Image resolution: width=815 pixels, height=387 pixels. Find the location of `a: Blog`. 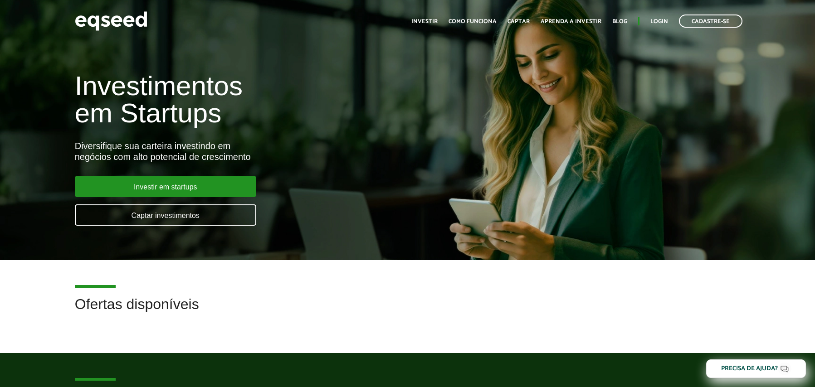

a: Blog is located at coordinates (620, 21).